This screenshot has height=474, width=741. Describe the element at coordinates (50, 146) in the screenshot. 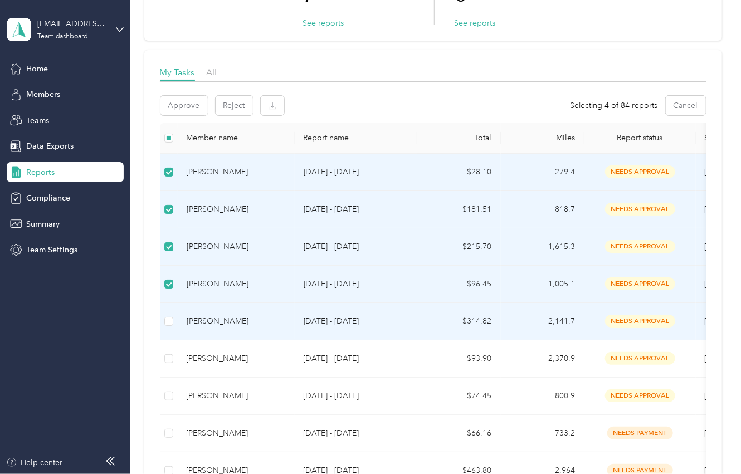

I see `span: Data Exports` at that location.